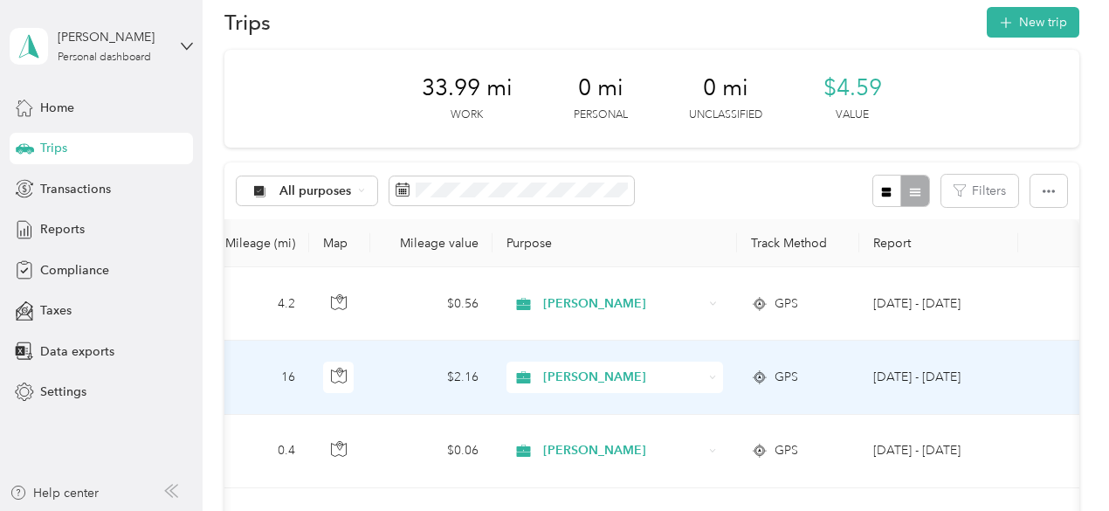 This screenshot has height=511, width=1109. What do you see at coordinates (431, 377) in the screenshot?
I see `td: $2.16` at bounding box center [431, 377].